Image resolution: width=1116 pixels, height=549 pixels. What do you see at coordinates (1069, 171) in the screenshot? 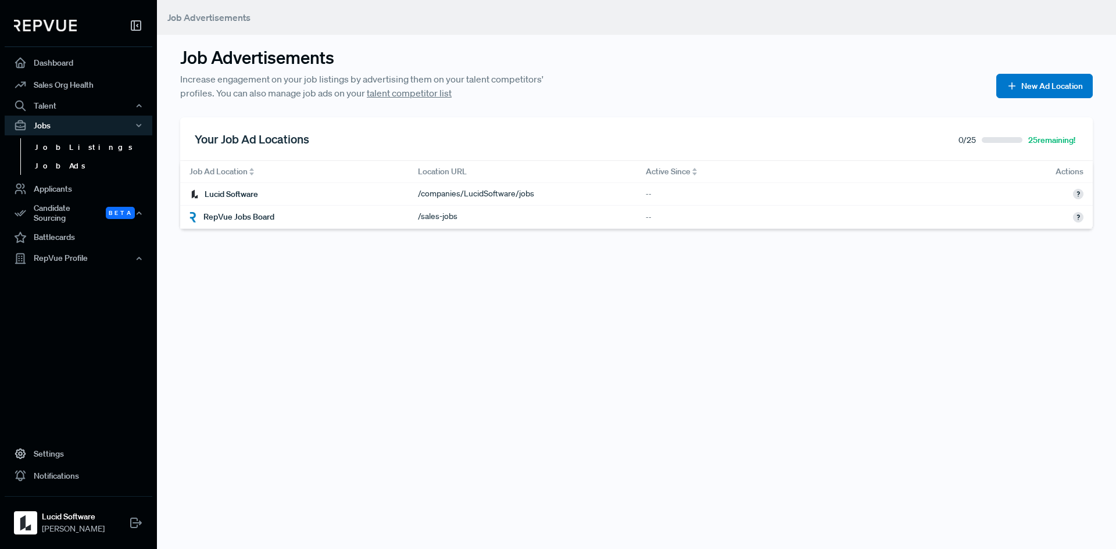
I see `span: Actions` at bounding box center [1069, 171].